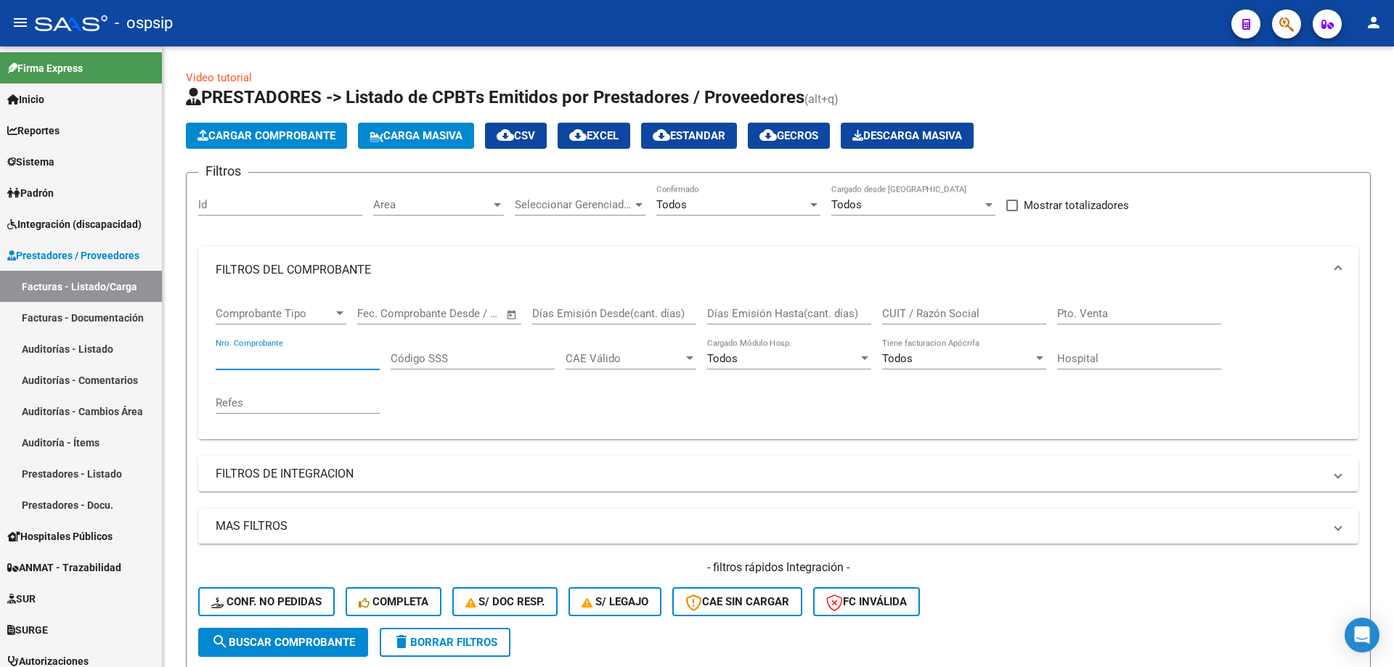 Image resolution: width=1394 pixels, height=667 pixels. What do you see at coordinates (1076, 205) in the screenshot?
I see `span: Mostrar totalizadores` at bounding box center [1076, 205].